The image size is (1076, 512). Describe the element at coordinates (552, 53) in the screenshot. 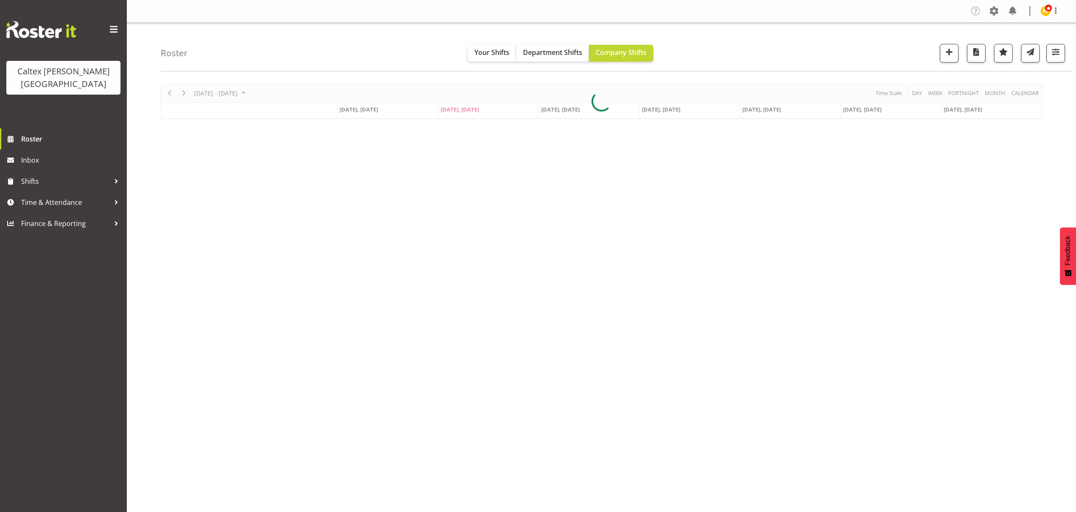

I see `button: Department Shifts` at that location.